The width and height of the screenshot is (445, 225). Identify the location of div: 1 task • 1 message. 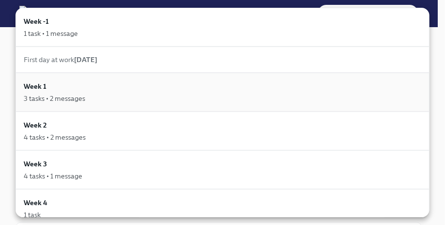
(51, 33).